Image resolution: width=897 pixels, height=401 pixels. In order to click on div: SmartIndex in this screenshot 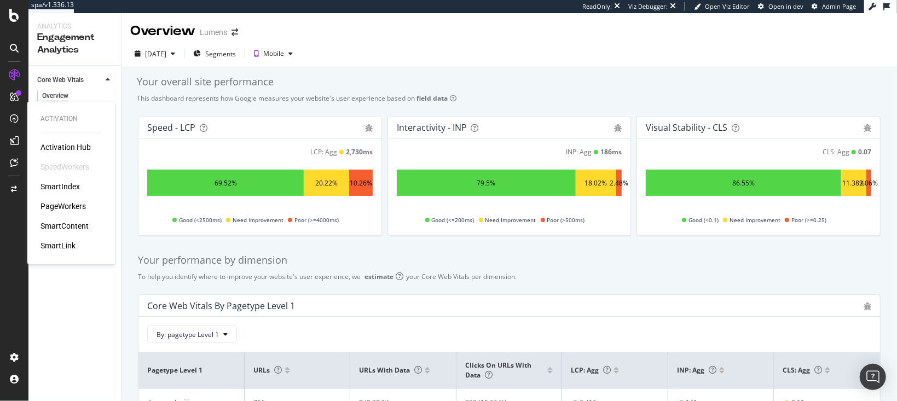, I will do `click(60, 187)`.